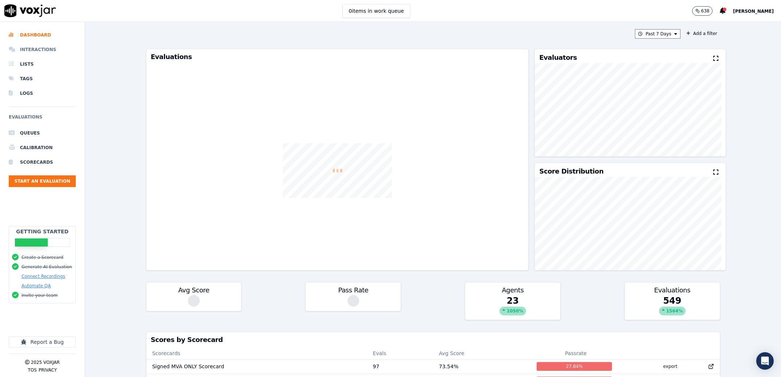 The height and width of the screenshot is (377, 781). What do you see at coordinates (558, 58) in the screenshot?
I see `h3: Evaluators` at bounding box center [558, 58].